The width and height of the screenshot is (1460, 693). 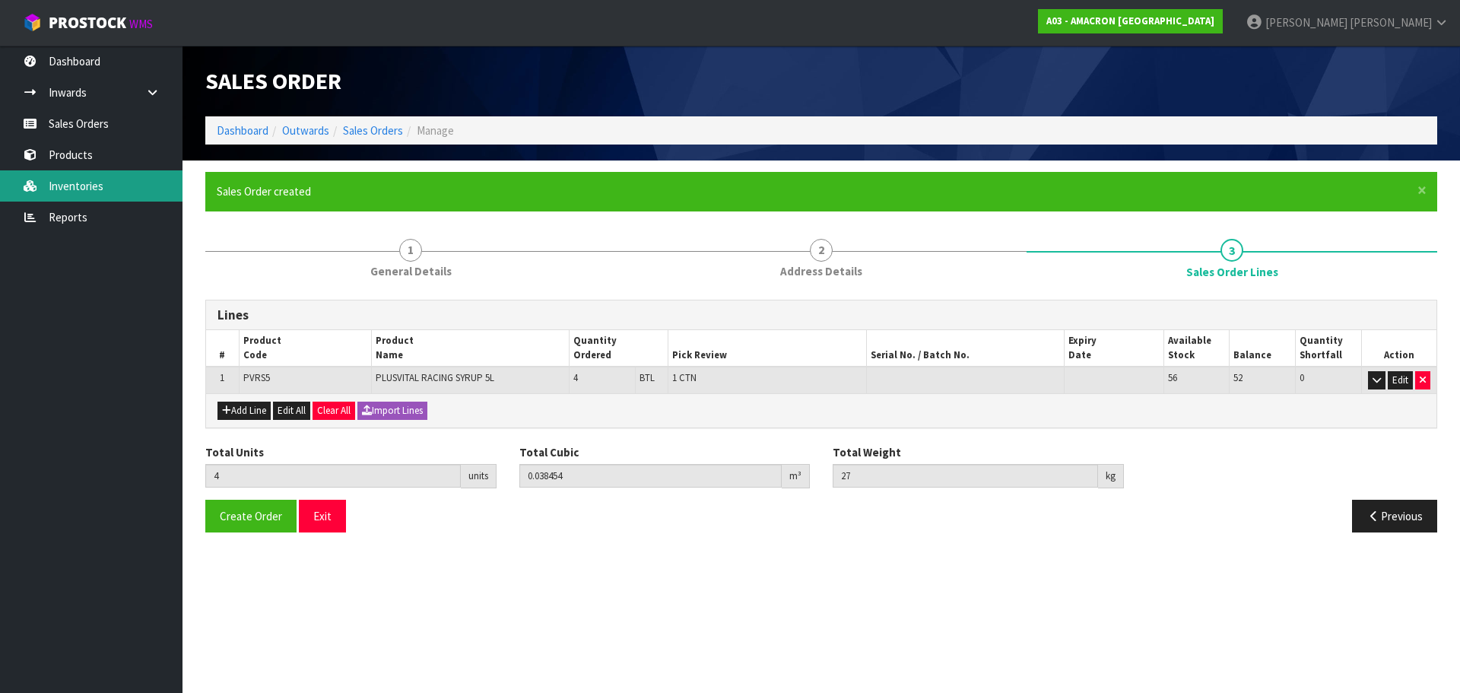 I want to click on h3: Lines, so click(x=821, y=315).